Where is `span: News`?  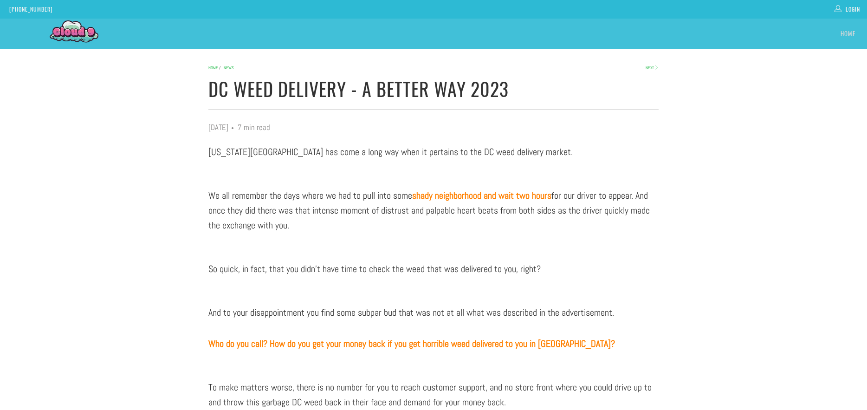 span: News is located at coordinates (229, 68).